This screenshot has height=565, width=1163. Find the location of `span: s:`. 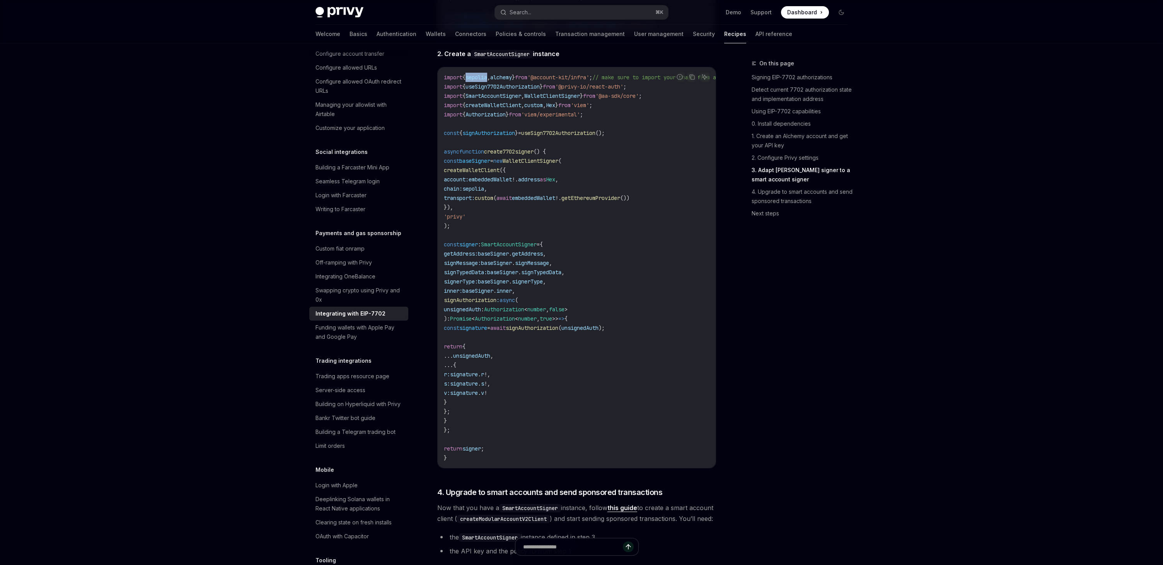

span: s: is located at coordinates (447, 384).